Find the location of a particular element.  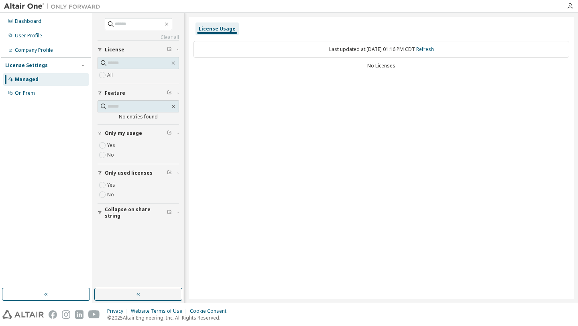

label: All is located at coordinates (111, 75).